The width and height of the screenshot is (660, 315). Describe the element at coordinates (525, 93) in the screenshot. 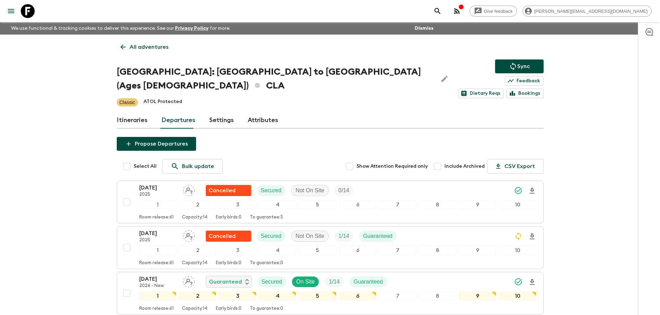

I see `a: Bookings` at that location.